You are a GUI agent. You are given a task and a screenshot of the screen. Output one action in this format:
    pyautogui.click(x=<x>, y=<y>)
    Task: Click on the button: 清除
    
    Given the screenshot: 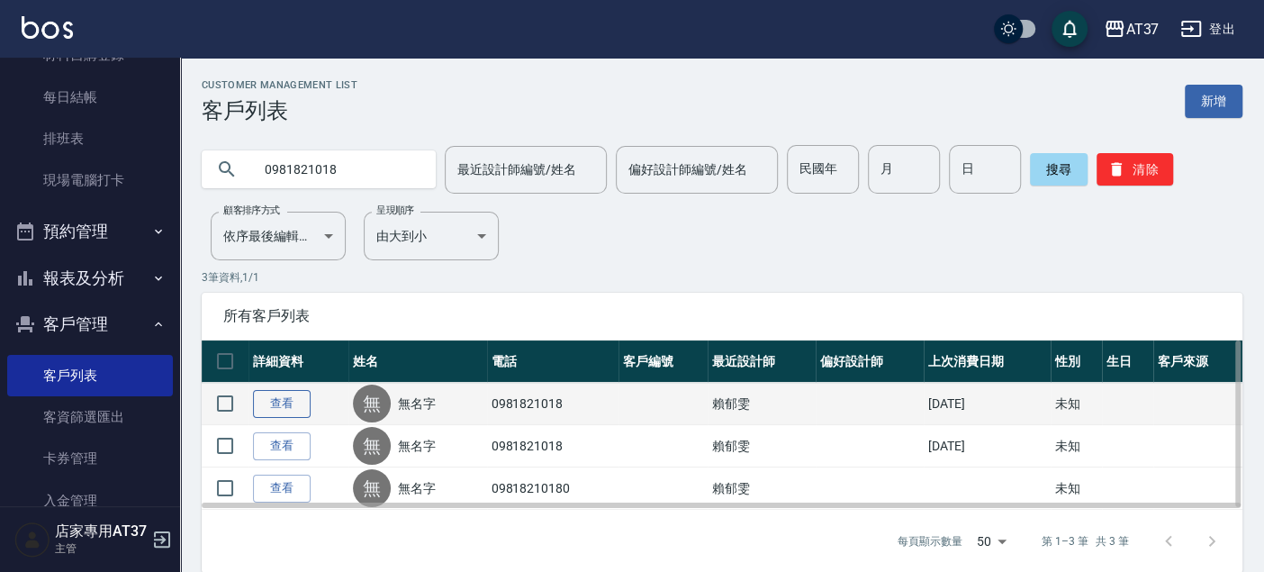 What is the action you would take?
    pyautogui.click(x=1135, y=169)
    